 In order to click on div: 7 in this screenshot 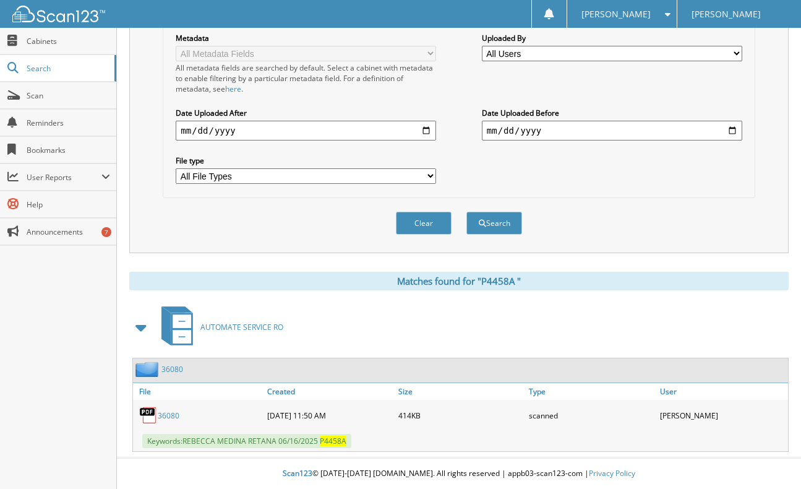, I will do `click(106, 232)`.